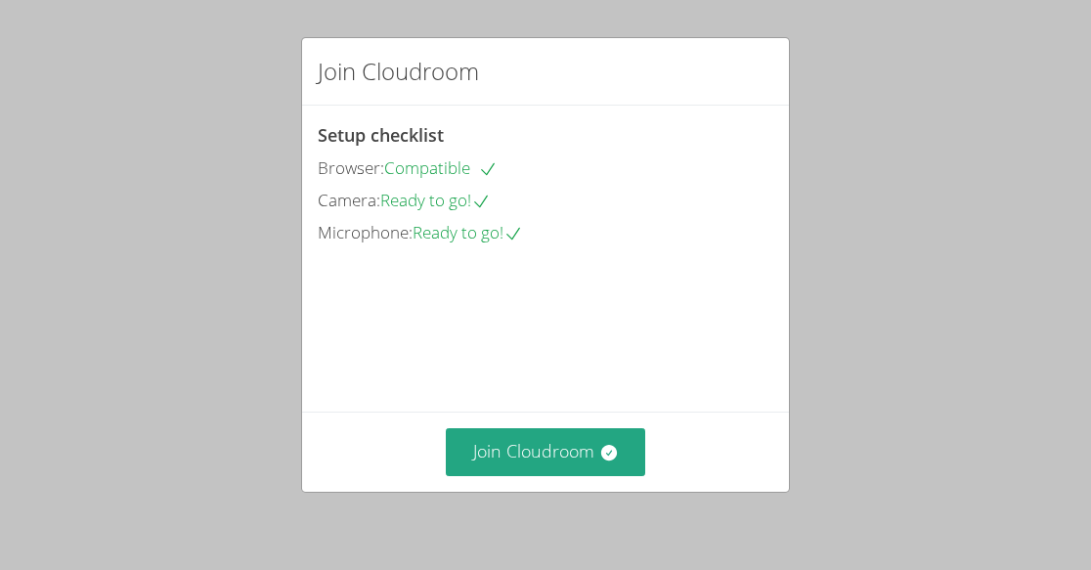 The image size is (1091, 570). What do you see at coordinates (546, 452) in the screenshot?
I see `button: Join Cloudroom` at bounding box center [546, 452].